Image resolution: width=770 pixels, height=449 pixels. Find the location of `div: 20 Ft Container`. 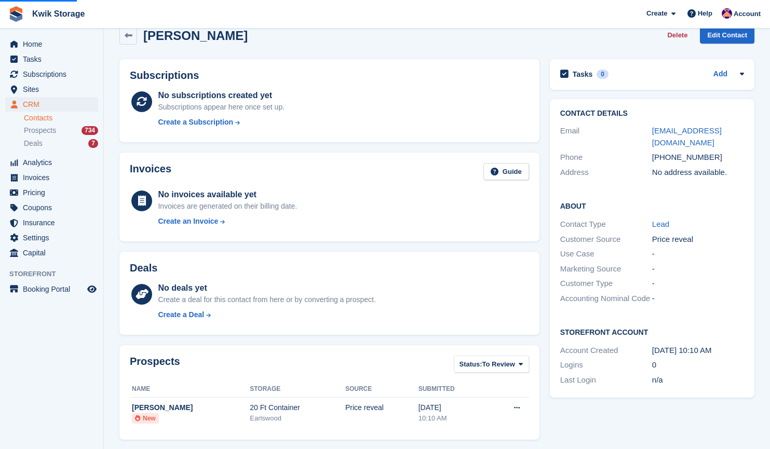

div: 20 Ft Container is located at coordinates (298, 408).